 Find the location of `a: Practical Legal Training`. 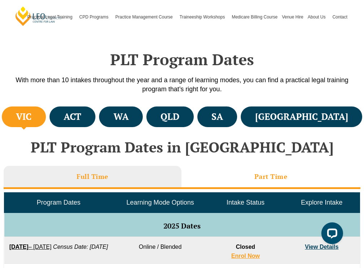

a: Practical Legal Training is located at coordinates (51, 17).